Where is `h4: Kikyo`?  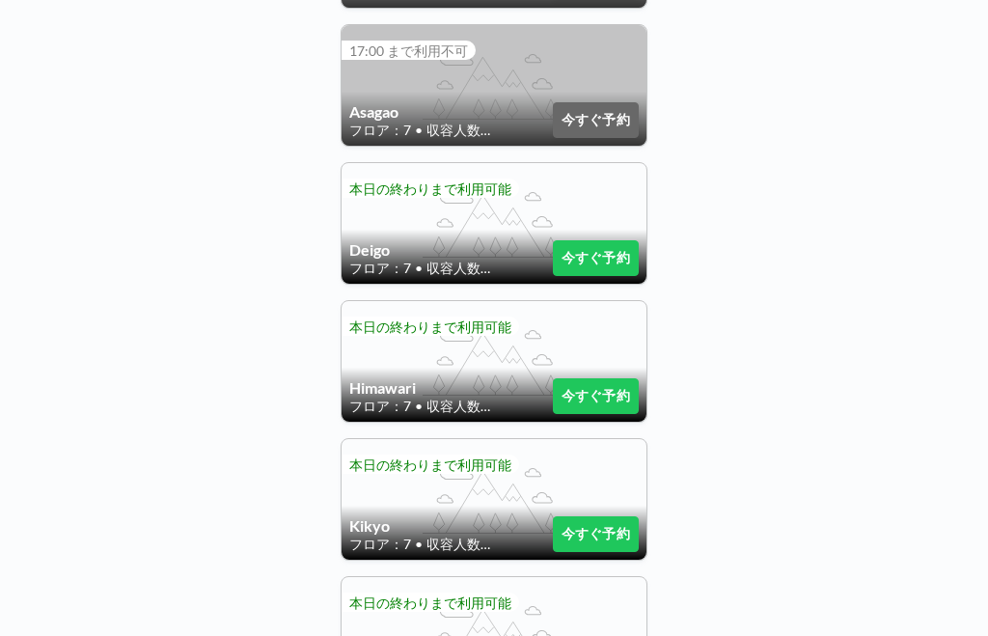
h4: Kikyo is located at coordinates (451, 526).